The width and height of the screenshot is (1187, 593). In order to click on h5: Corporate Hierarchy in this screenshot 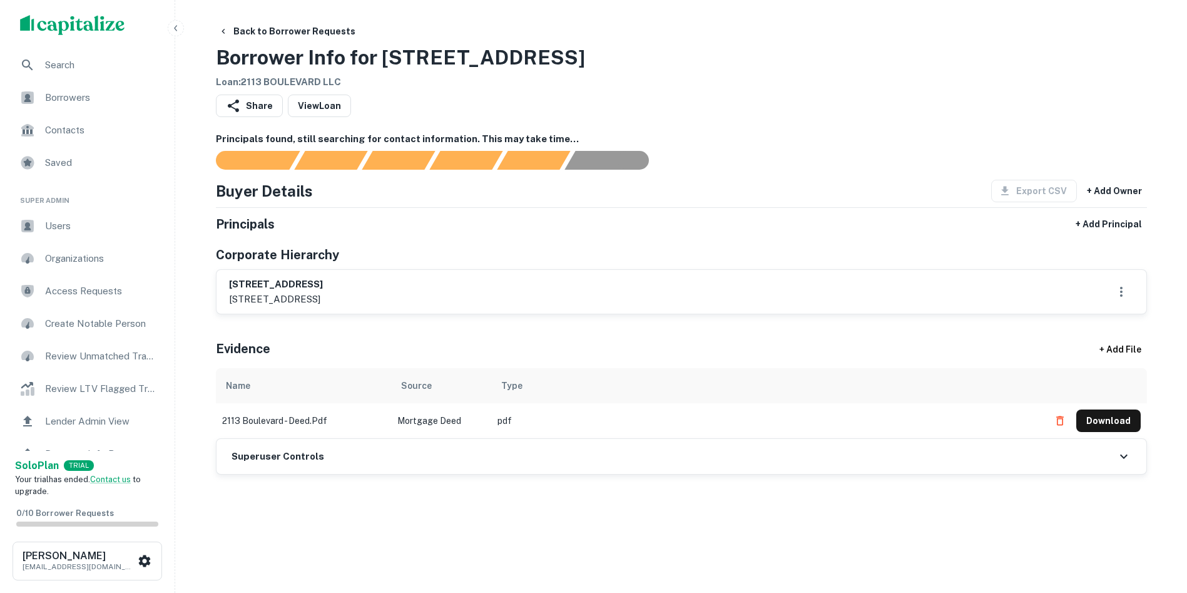, I will do `click(277, 255)`.